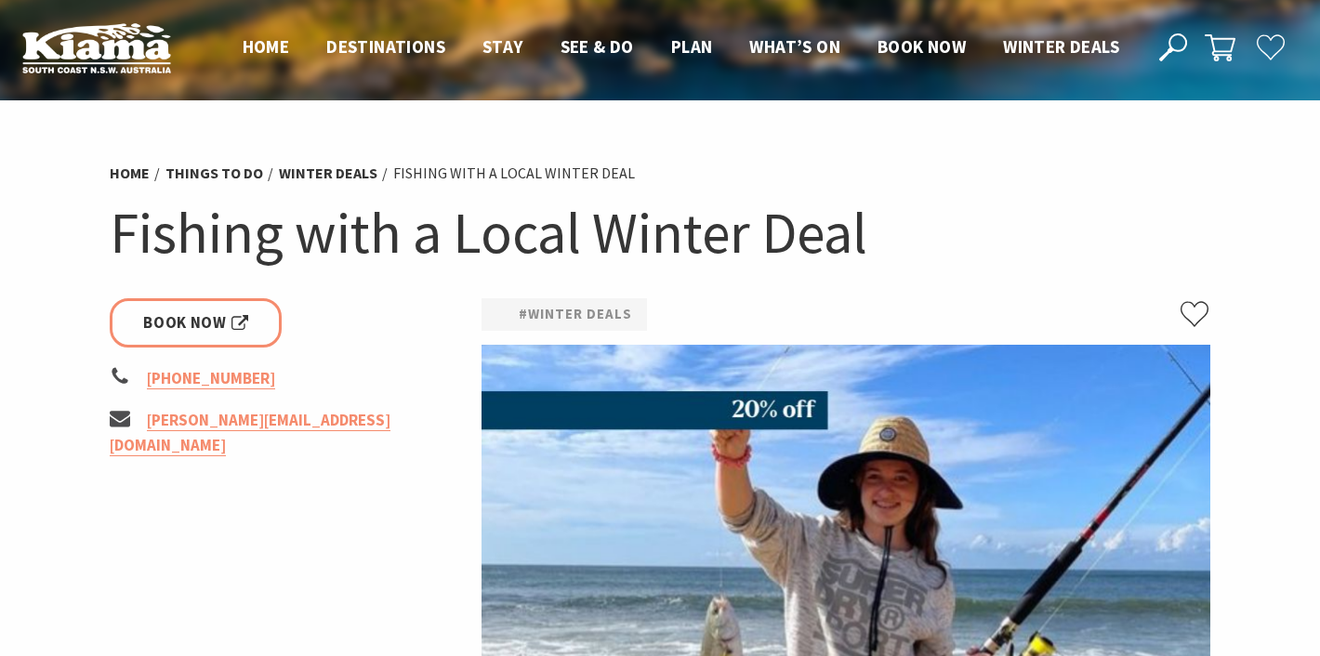  I want to click on span: Winter Deals, so click(1060, 46).